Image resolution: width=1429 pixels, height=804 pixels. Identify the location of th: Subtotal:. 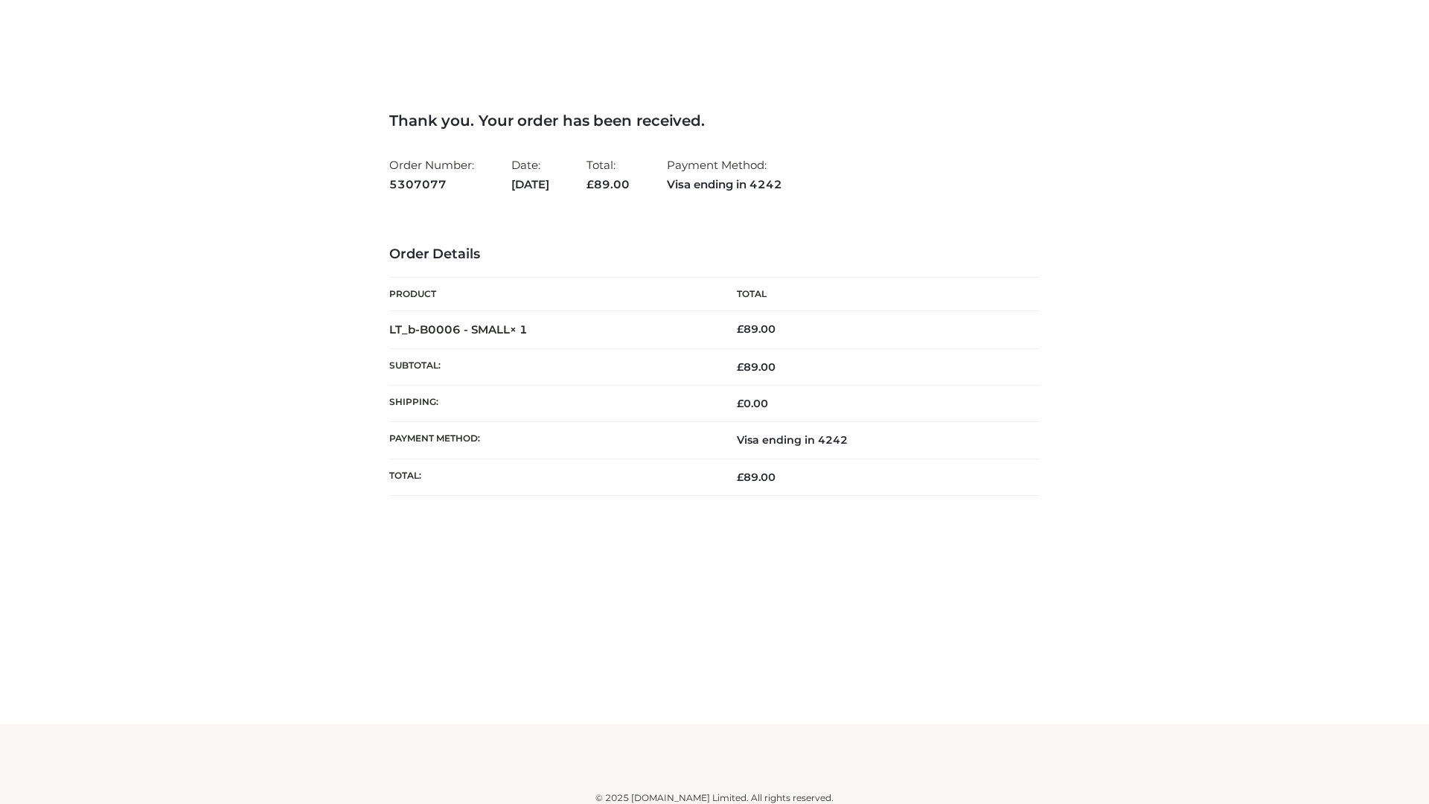
(551, 366).